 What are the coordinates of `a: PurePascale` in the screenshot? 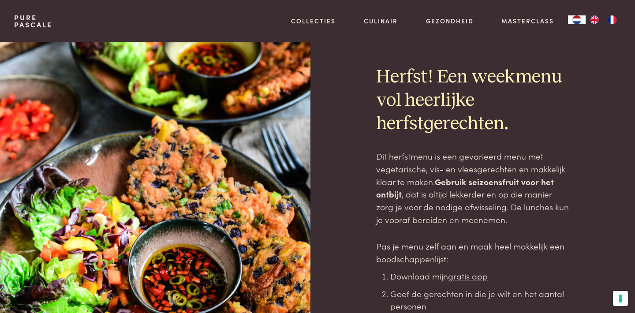 It's located at (33, 21).